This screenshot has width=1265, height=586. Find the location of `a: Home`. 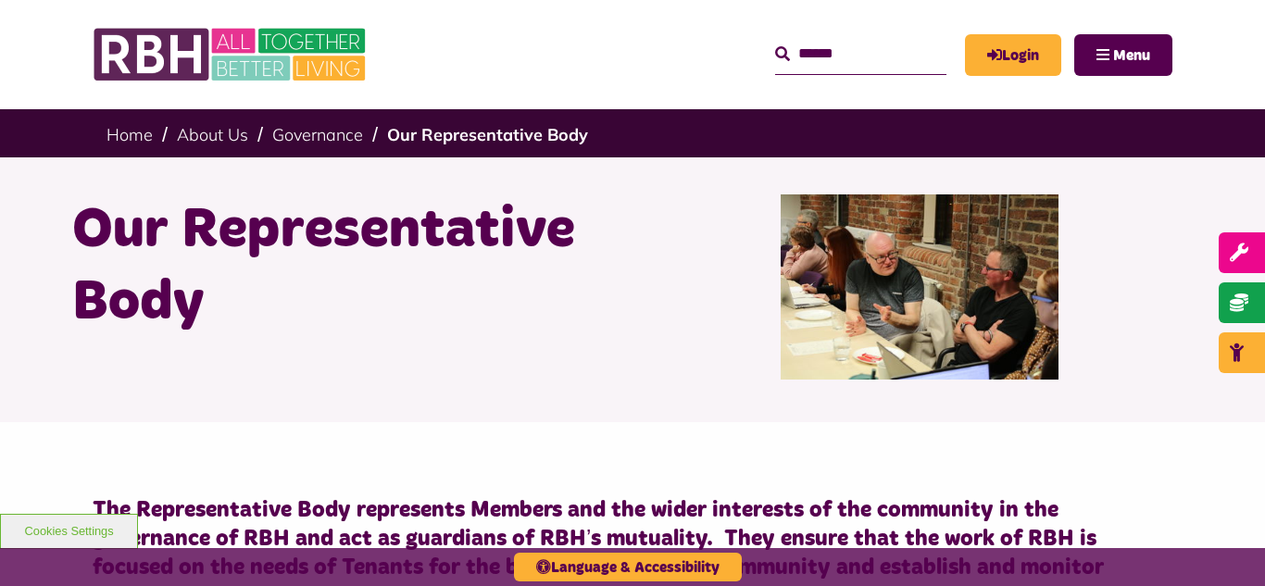

a: Home is located at coordinates (130, 134).